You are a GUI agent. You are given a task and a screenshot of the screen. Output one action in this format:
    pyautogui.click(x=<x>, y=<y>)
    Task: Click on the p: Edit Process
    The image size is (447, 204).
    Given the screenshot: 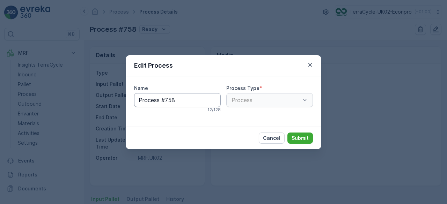 What is the action you would take?
    pyautogui.click(x=153, y=66)
    